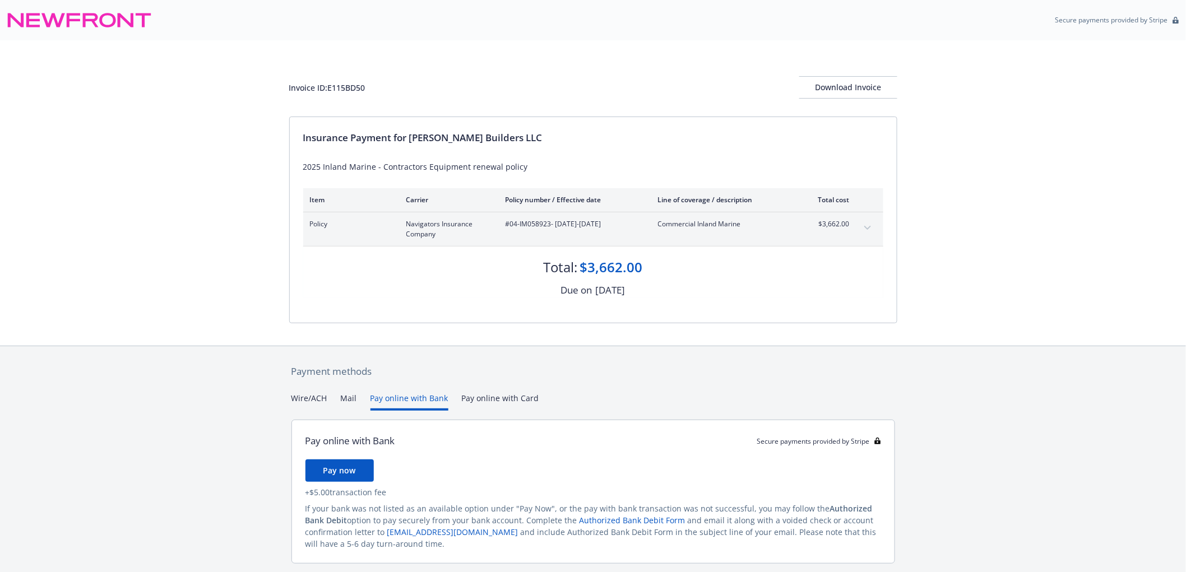 Image resolution: width=1186 pixels, height=572 pixels. I want to click on p: Secure payments provided by Stripe, so click(1111, 20).